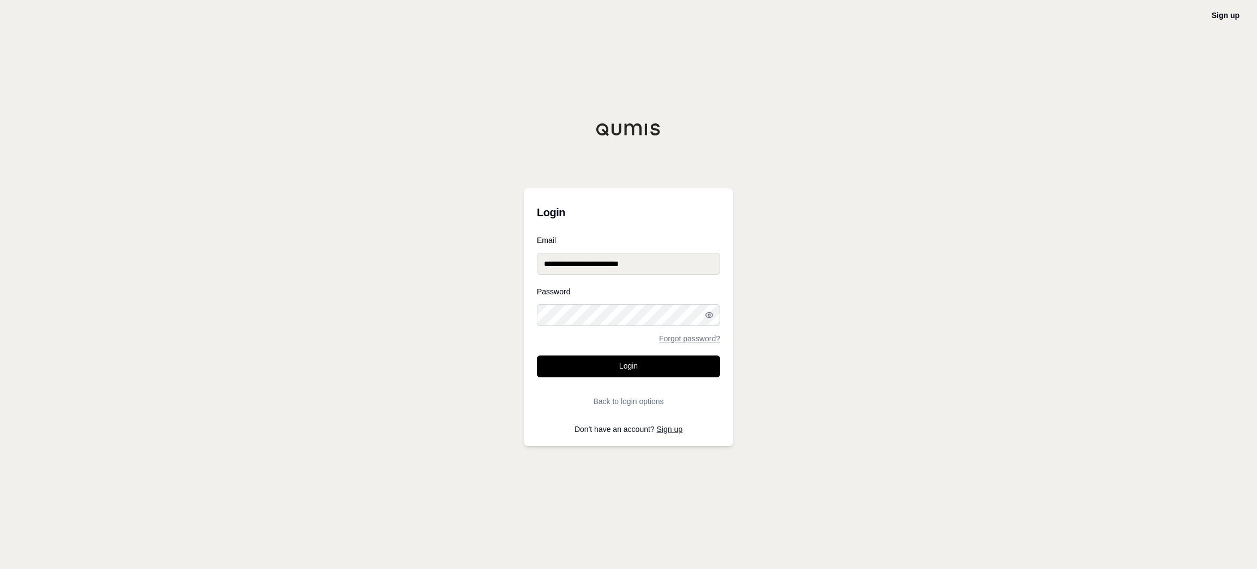 Image resolution: width=1257 pixels, height=569 pixels. I want to click on label: Email, so click(629, 240).